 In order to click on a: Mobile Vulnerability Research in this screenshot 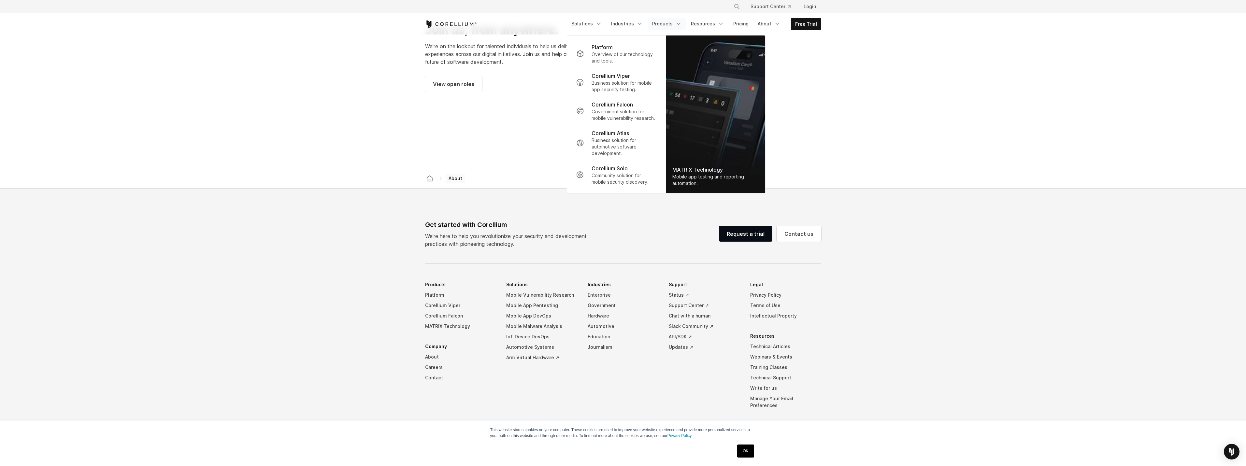, I will do `click(542, 295)`.